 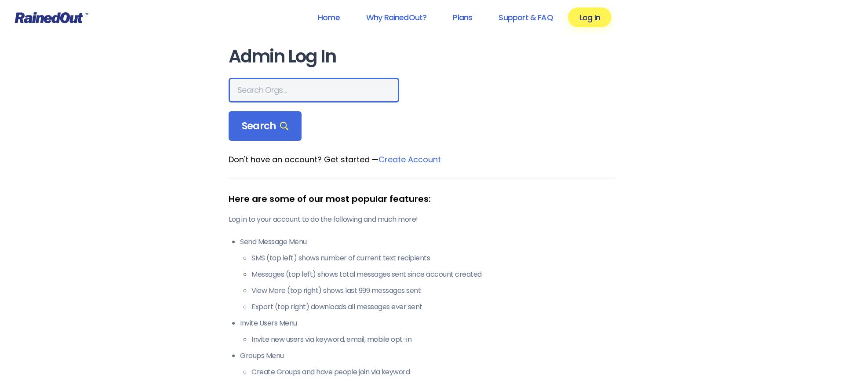 What do you see at coordinates (314, 90) in the screenshot?
I see `input: Search Orgs…` at bounding box center [314, 90].